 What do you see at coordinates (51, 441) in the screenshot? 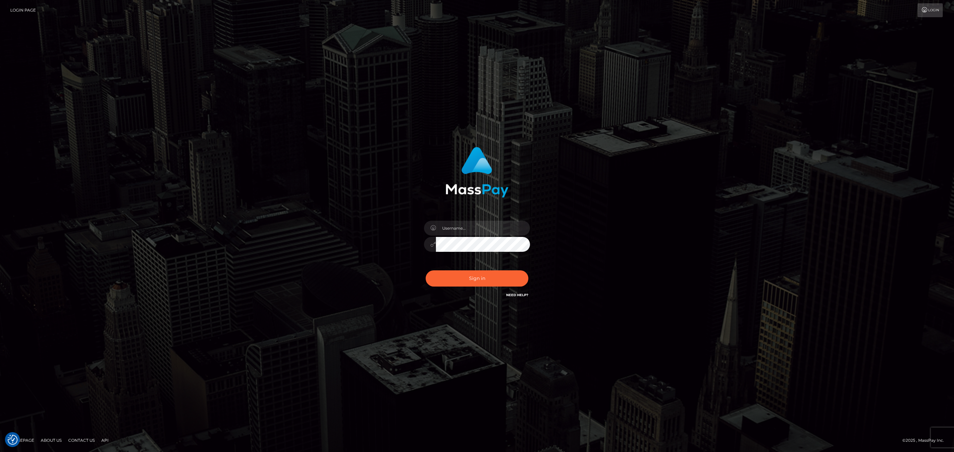
I see `a: About Us` at bounding box center [51, 441].